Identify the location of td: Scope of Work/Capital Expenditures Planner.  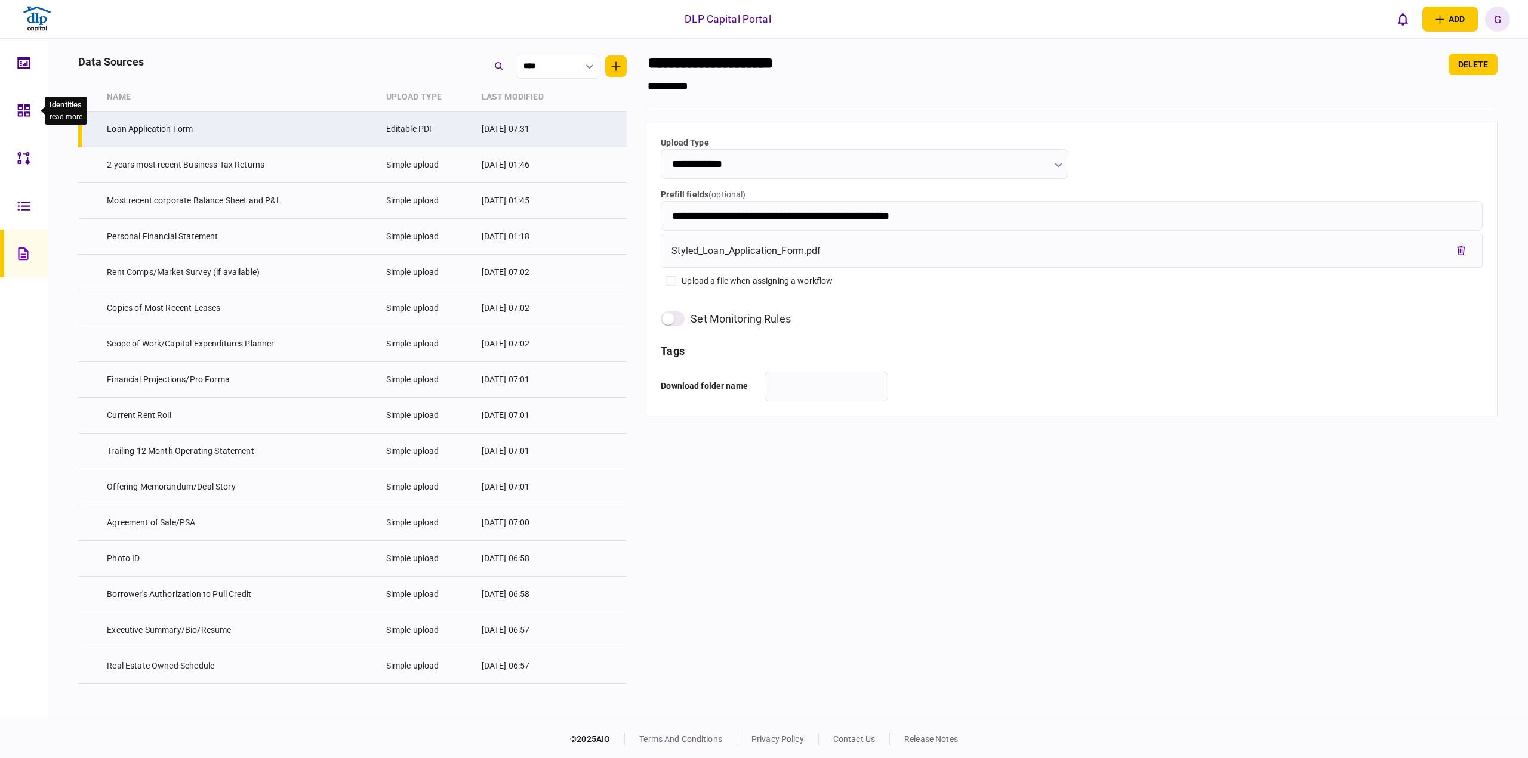
(240, 344).